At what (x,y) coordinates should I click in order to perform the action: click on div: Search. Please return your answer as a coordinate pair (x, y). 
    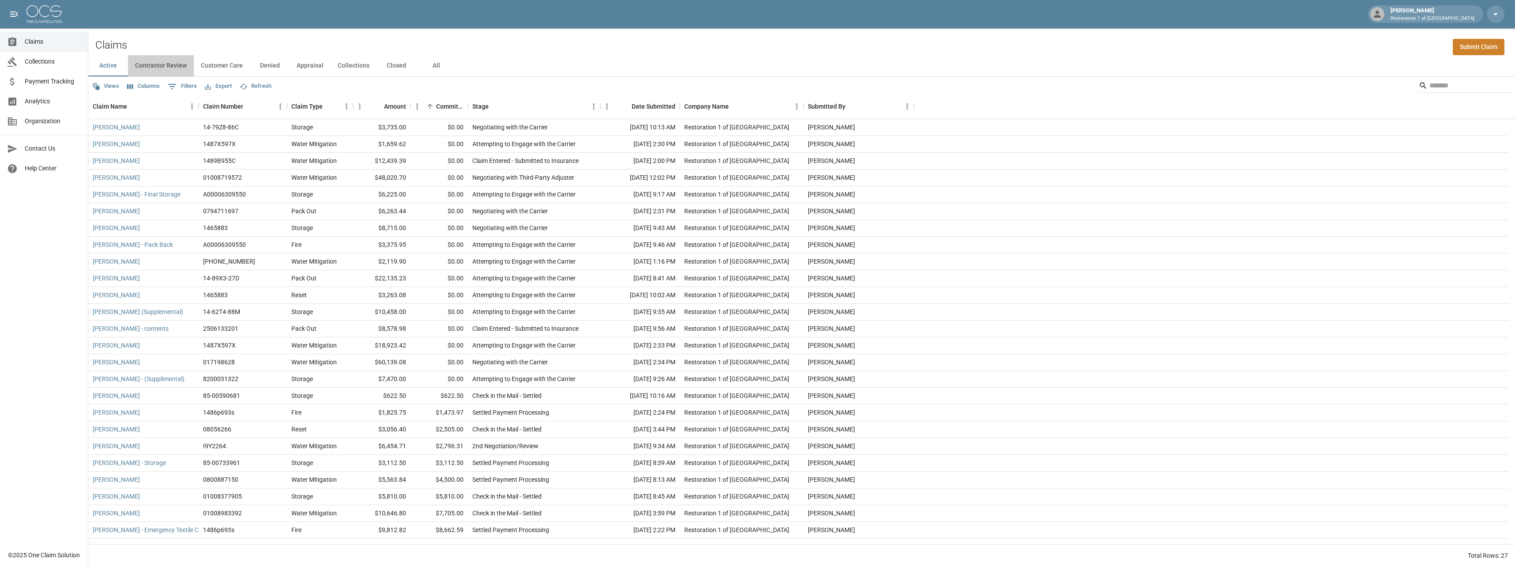
    Looking at the image, I should click on (1466, 86).